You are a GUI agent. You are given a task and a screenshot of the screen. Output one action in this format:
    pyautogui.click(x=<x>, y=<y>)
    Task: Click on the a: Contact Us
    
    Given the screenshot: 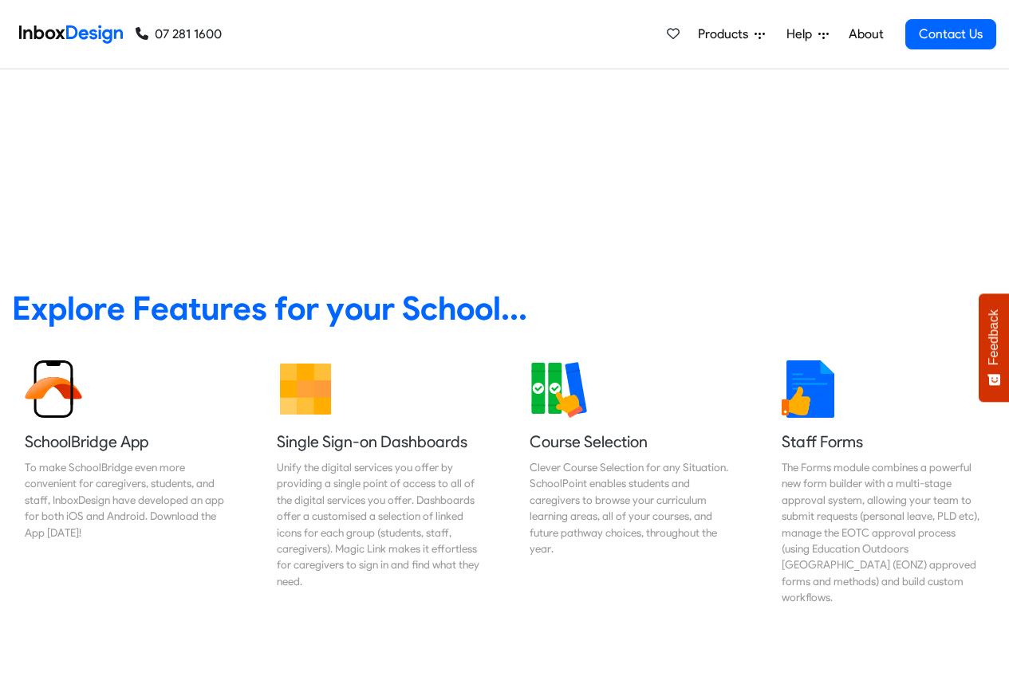 What is the action you would take?
    pyautogui.click(x=951, y=34)
    